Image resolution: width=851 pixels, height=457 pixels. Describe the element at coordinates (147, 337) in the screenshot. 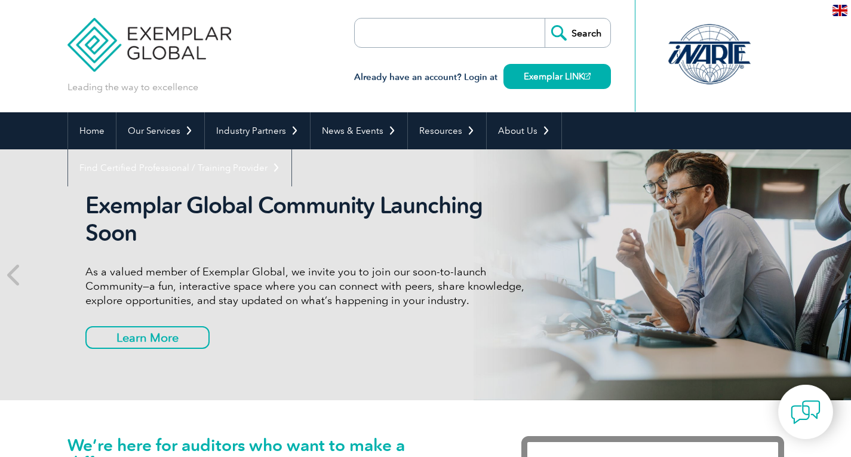

I see `a: Learn More` at that location.